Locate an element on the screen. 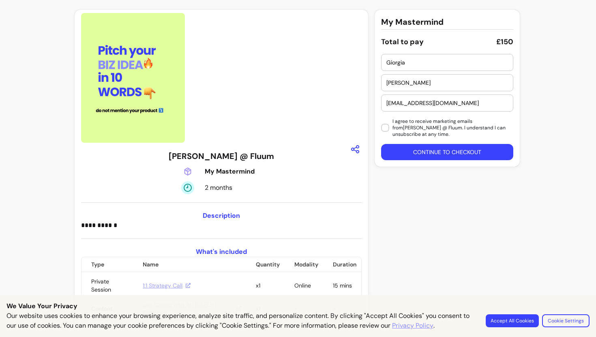 This screenshot has width=596, height=337. p: We Value Your Privacy is located at coordinates (298, 306).